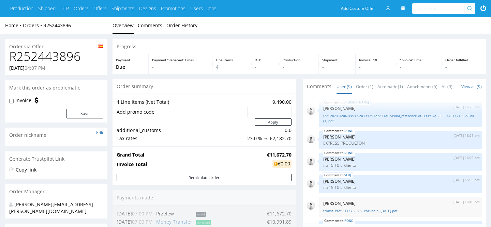 The height and width of the screenshot is (227, 491). I want to click on button: Save, so click(85, 114).